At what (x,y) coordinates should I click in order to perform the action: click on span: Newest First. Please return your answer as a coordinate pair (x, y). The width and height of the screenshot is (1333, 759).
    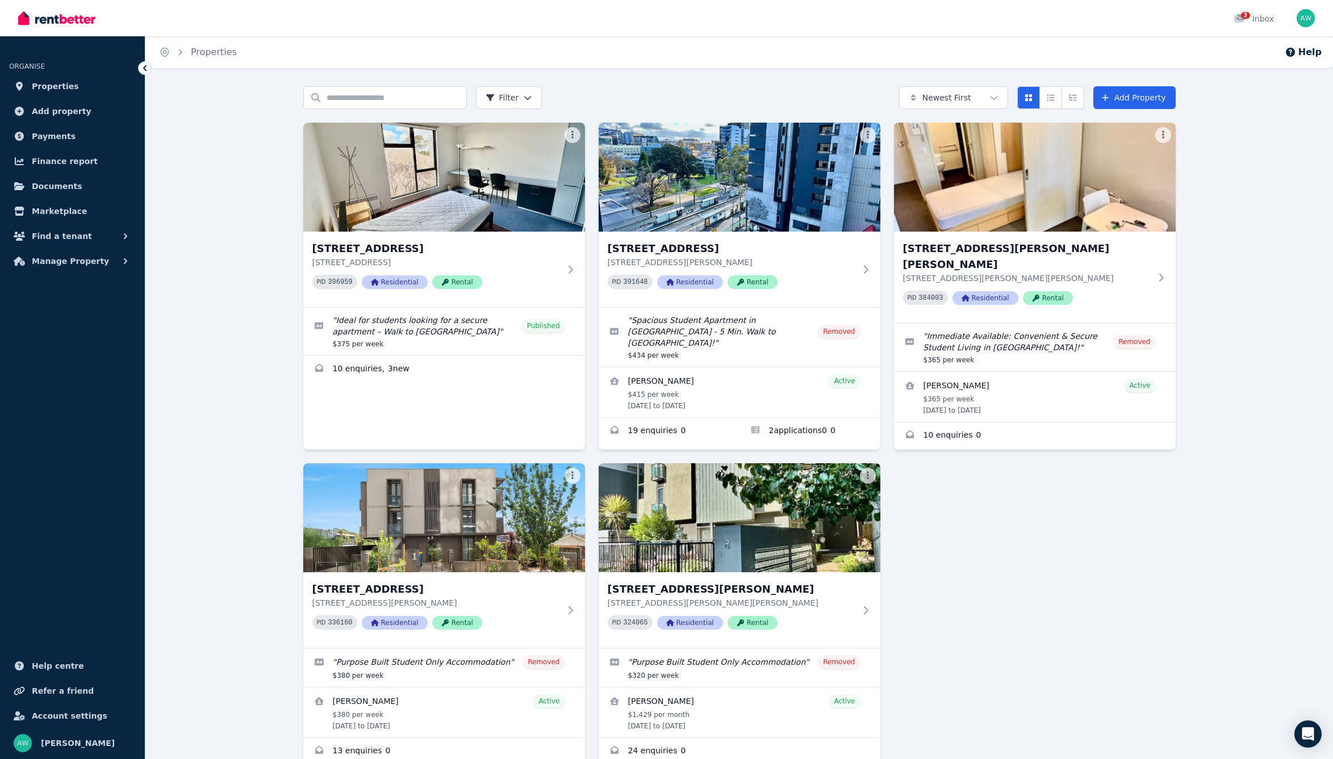
    Looking at the image, I should click on (947, 98).